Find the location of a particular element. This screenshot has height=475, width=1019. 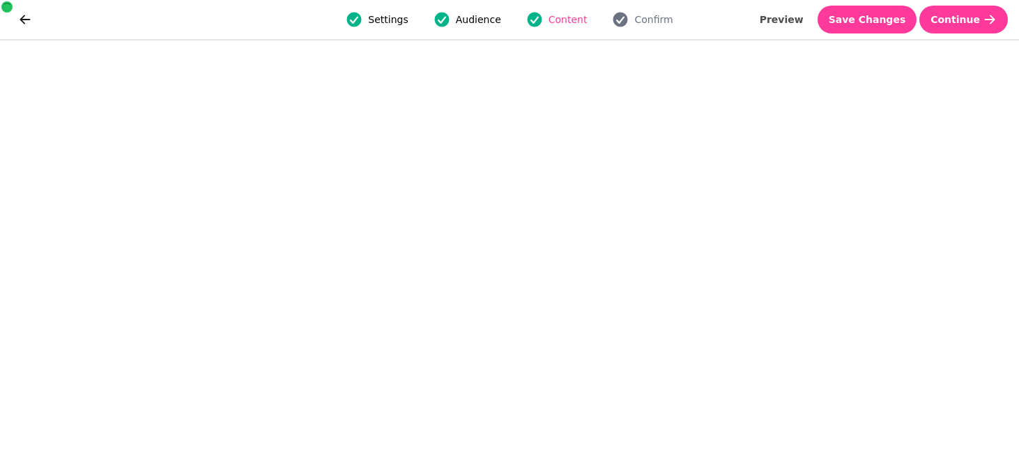

button: Preview is located at coordinates (782, 20).